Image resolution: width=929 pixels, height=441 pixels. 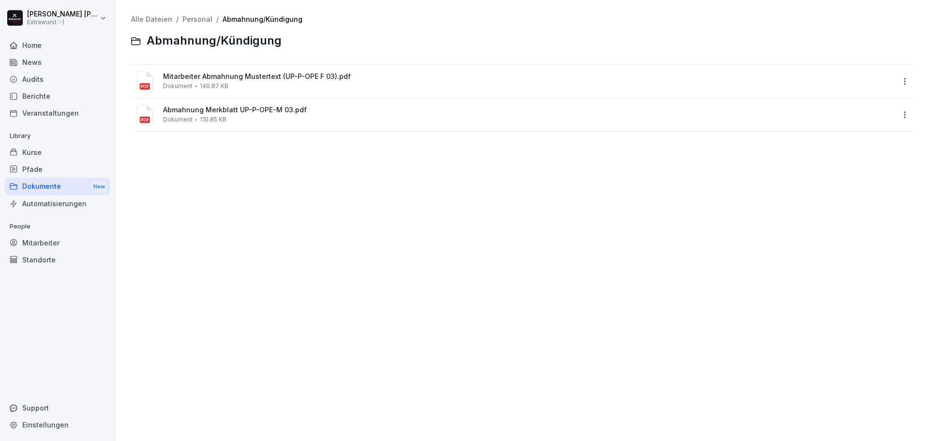 What do you see at coordinates (58, 113) in the screenshot?
I see `a: Veranstaltungen` at bounding box center [58, 113].